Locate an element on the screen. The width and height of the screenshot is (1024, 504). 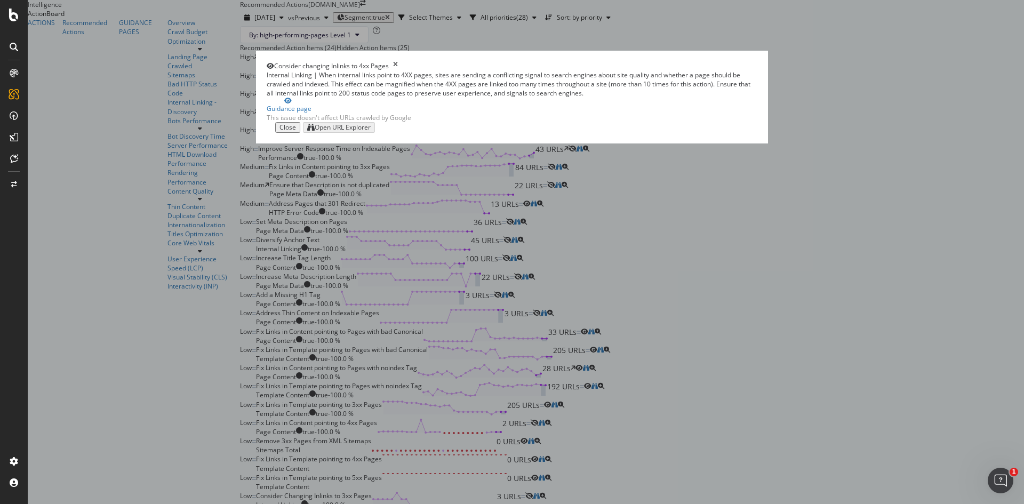
div: times is located at coordinates (395, 66).